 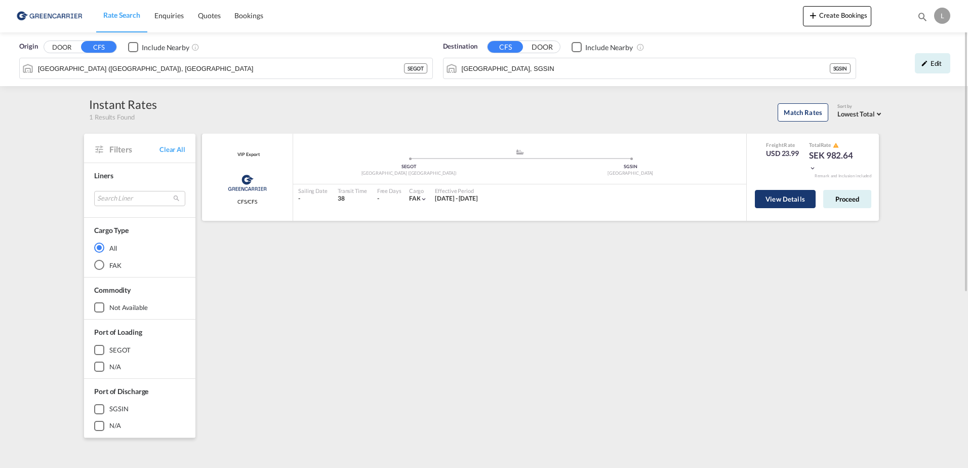 I want to click on md-input-container: Gothenburg (Goteborg), SEGOT, so click(x=226, y=68).